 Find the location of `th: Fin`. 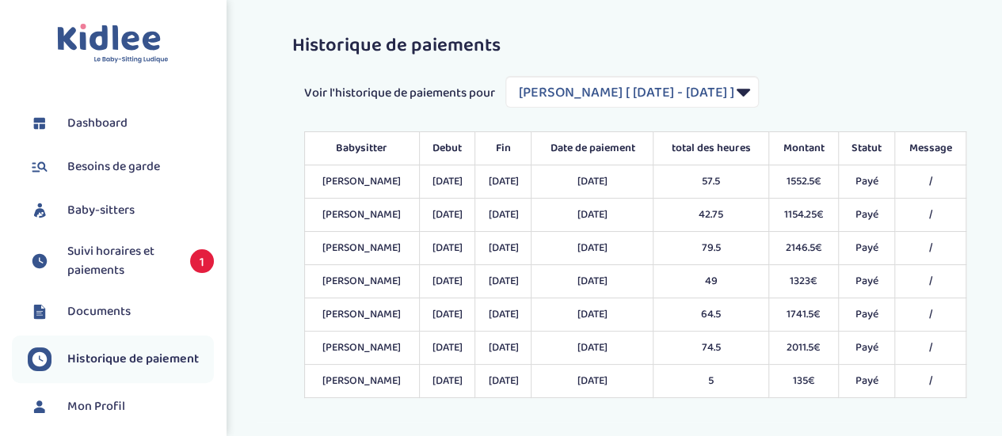

th: Fin is located at coordinates (503, 149).